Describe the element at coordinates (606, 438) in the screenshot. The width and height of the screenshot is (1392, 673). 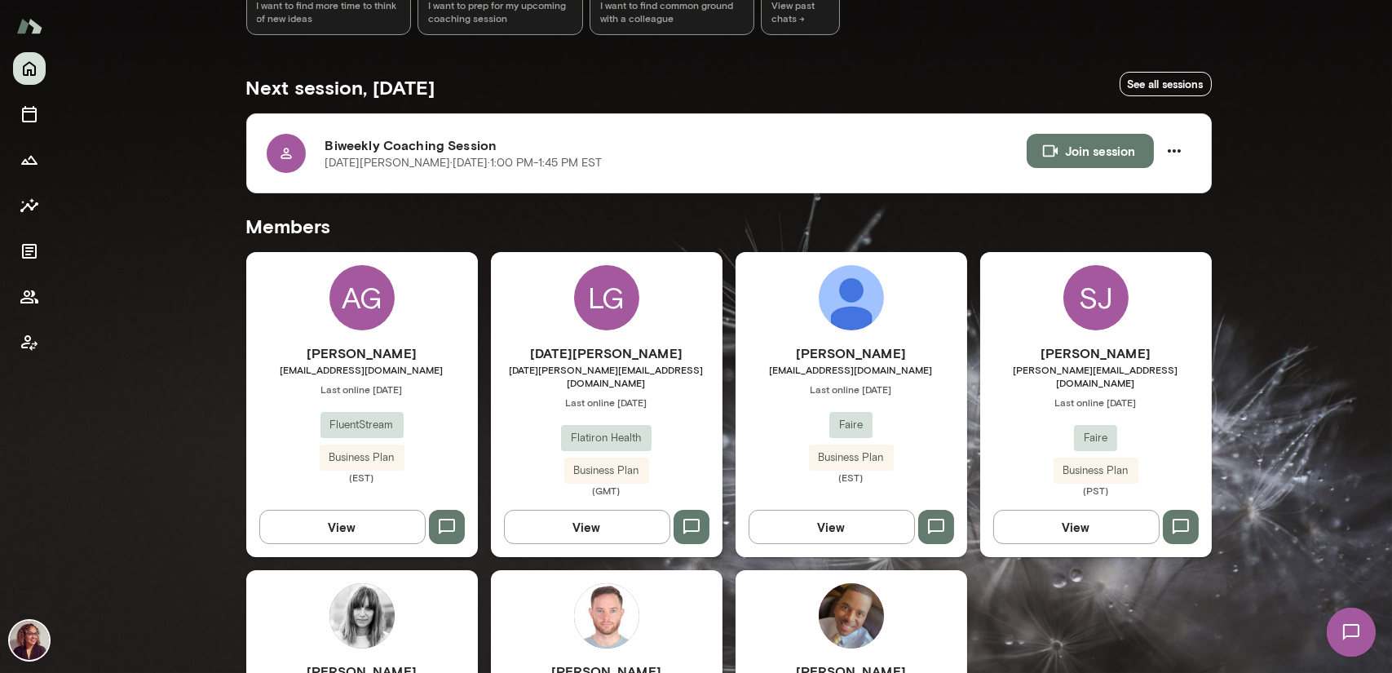
I see `span: Flatiron Health` at that location.